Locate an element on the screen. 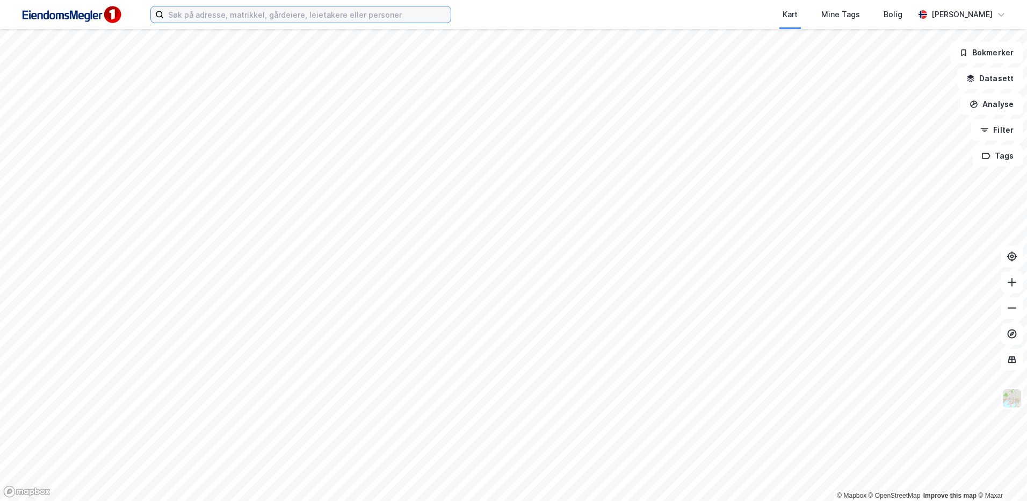  img: F4PB6Px+NJ5v8B7XTbfpPpyloAAAAASUVORK5CYII= is located at coordinates (71, 15).